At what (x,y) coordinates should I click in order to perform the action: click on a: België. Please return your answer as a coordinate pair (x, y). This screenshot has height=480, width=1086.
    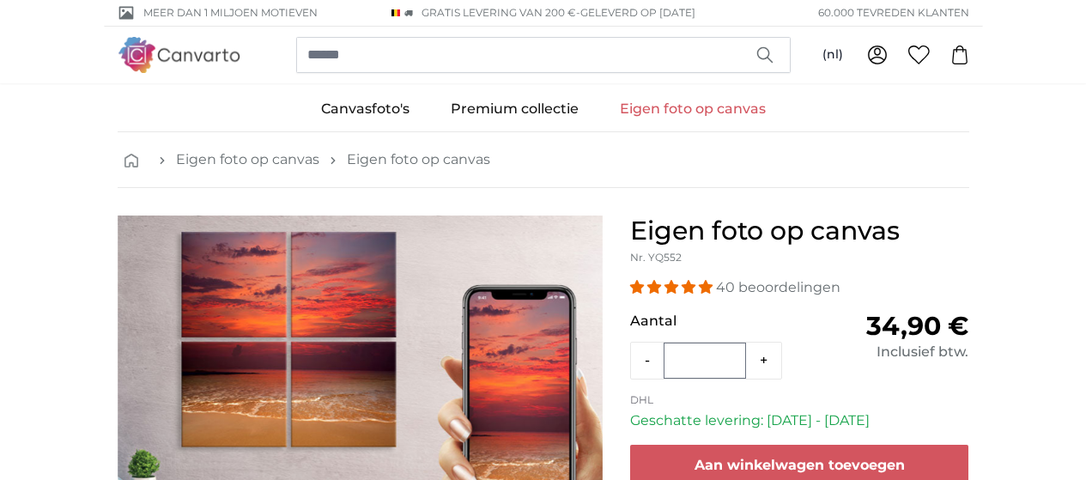
    Looking at the image, I should click on (396, 13).